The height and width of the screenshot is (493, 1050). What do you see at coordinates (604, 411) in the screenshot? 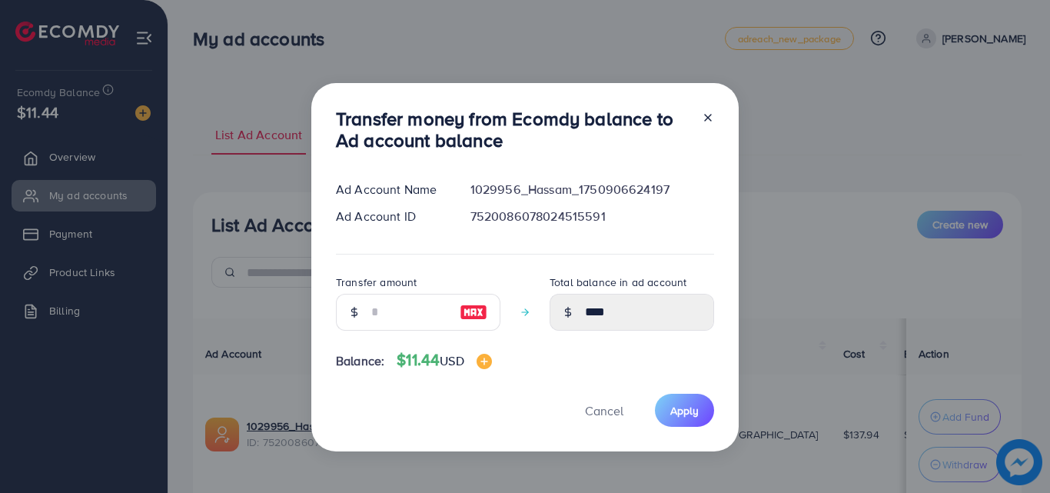
I see `span: Cancel` at bounding box center [604, 411].